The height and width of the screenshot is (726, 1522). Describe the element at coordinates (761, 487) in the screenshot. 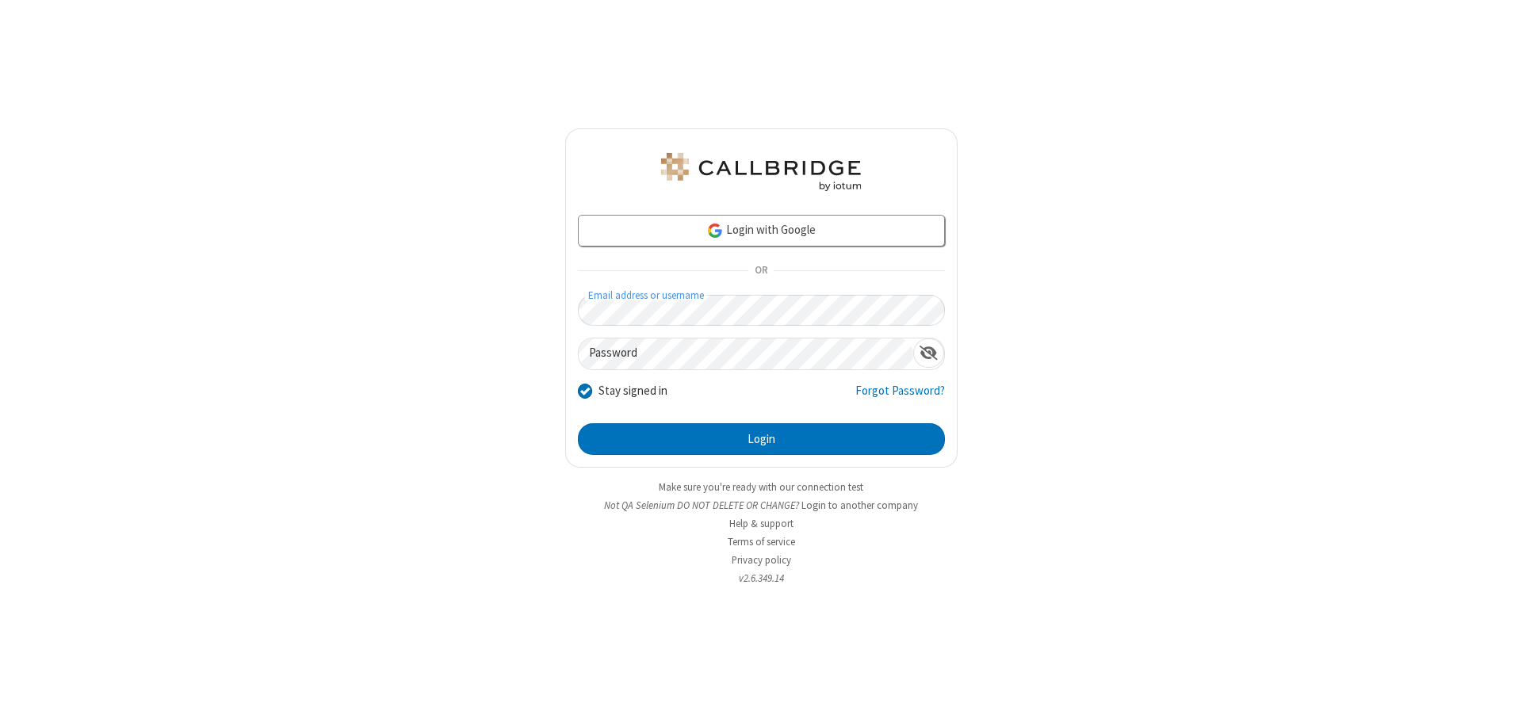

I see `a: Make sure you're ready with our connection test` at that location.